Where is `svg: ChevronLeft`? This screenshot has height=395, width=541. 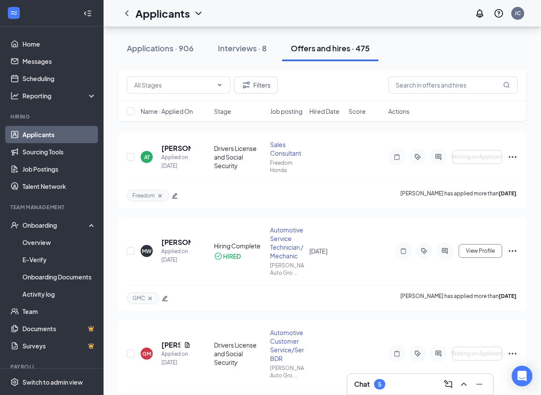
svg: ChevronLeft is located at coordinates (127, 13).